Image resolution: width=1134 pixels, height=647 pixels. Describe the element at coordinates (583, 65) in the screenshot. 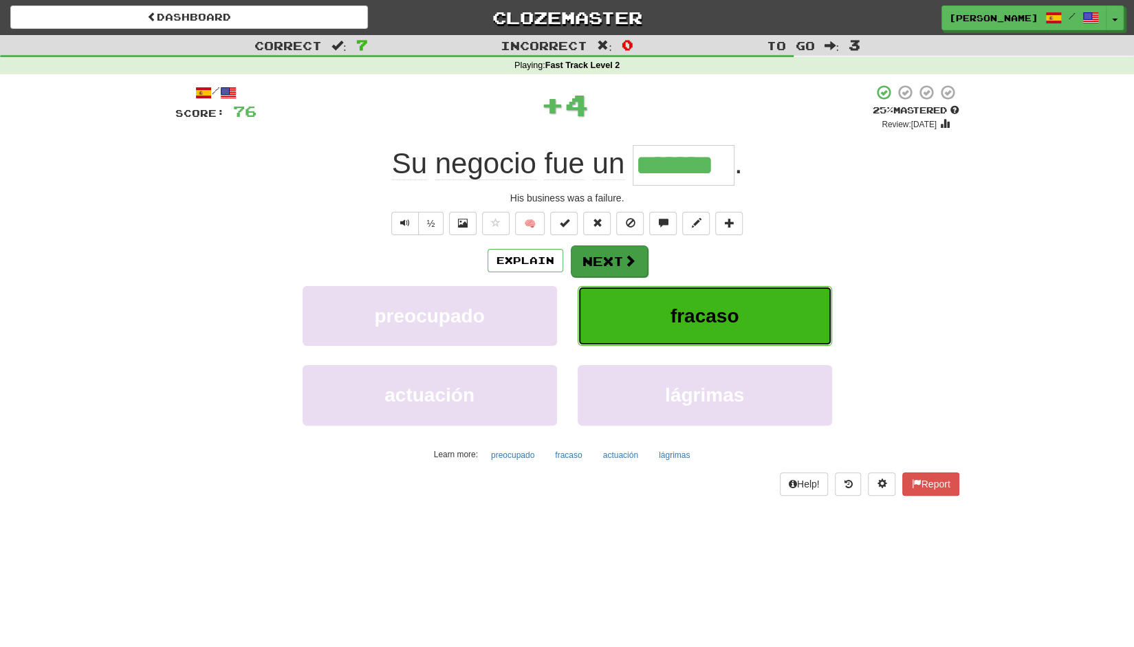

I see `strong: Fast Track Level 2` at that location.